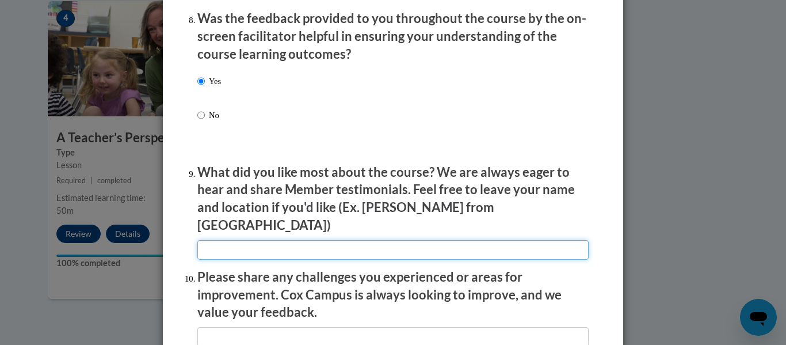  Describe the element at coordinates (201, 81) in the screenshot. I see `input: Yes` at that location.